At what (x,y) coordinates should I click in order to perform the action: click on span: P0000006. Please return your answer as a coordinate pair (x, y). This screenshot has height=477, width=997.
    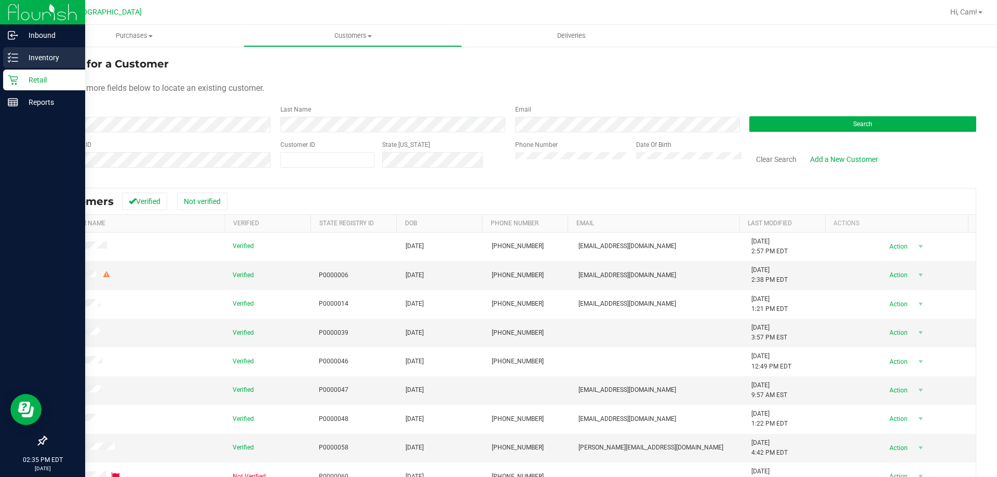
    Looking at the image, I should click on (333, 275).